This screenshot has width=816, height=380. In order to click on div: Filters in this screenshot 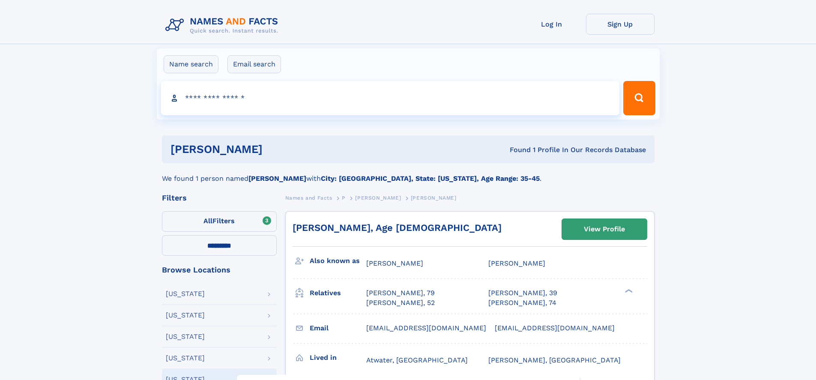, I will do `click(219, 198)`.